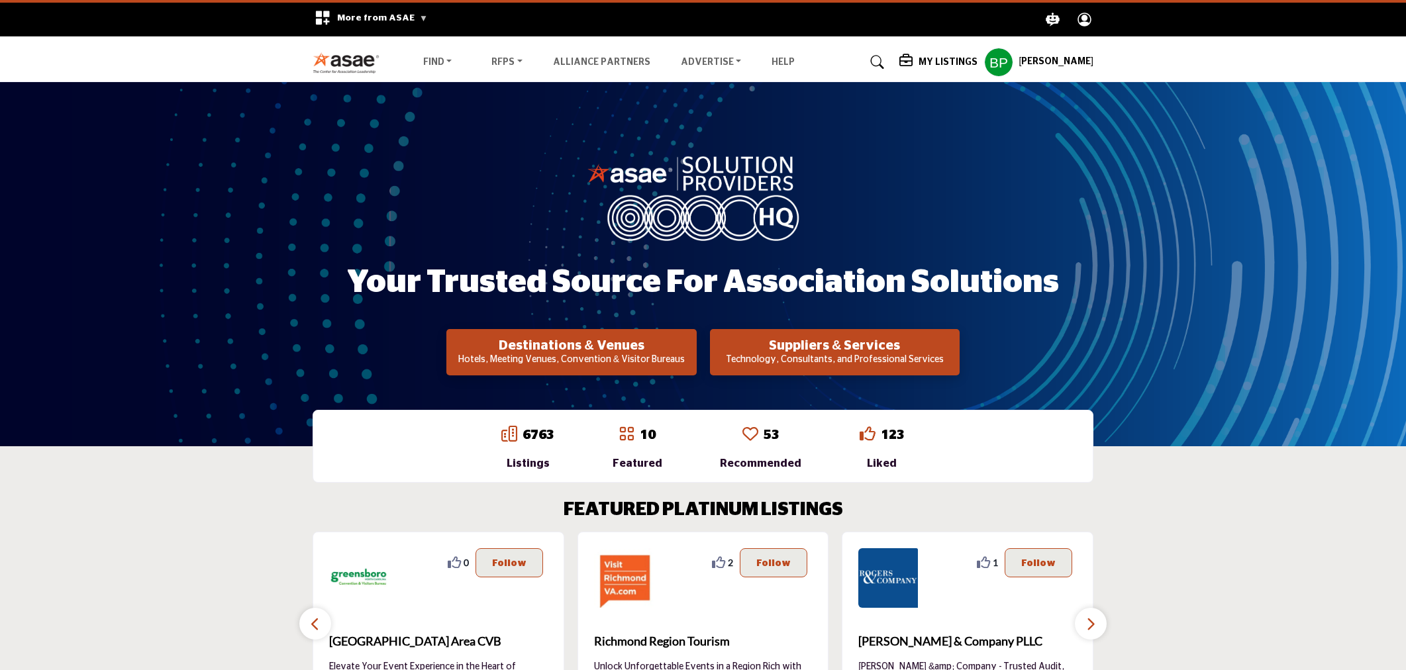  What do you see at coordinates (637, 464) in the screenshot?
I see `div: Featured` at bounding box center [637, 464].